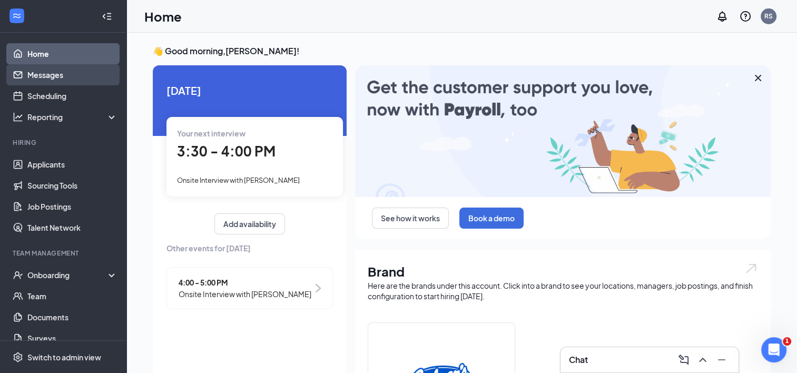 This screenshot has width=797, height=373. I want to click on div: Team Management, so click(64, 253).